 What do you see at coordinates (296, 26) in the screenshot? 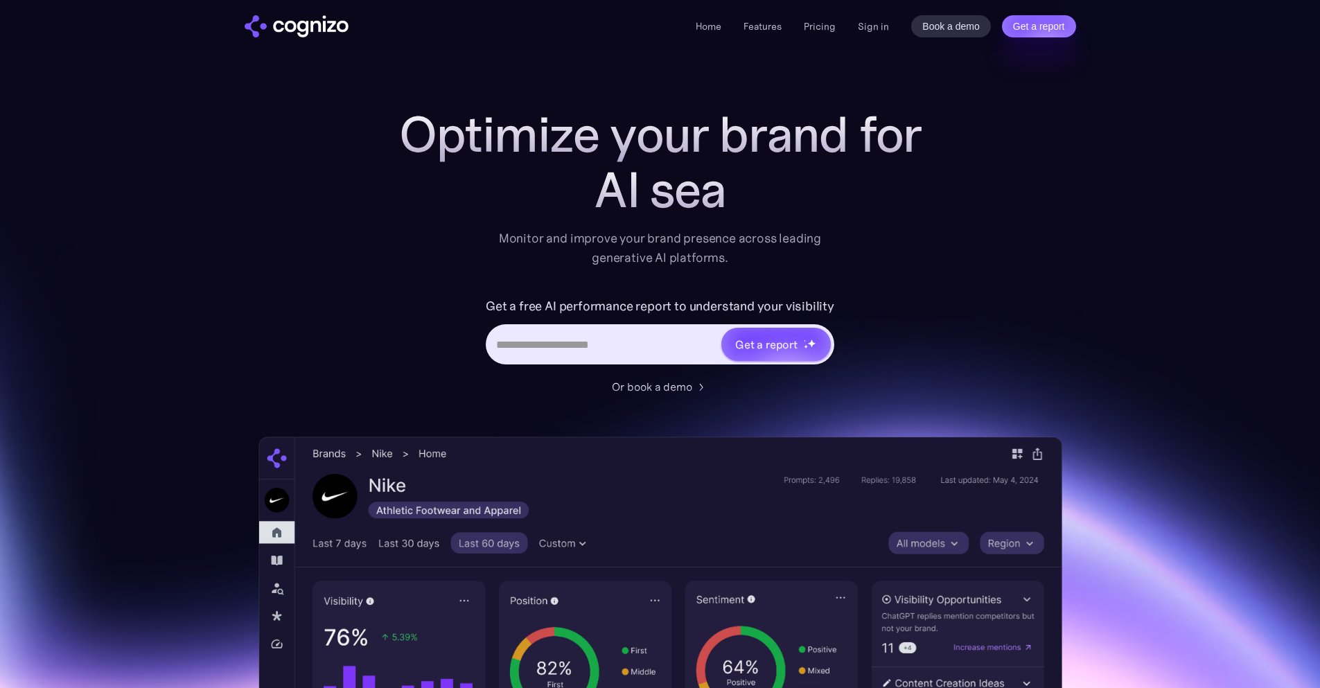
I see `a: home` at bounding box center [296, 26].